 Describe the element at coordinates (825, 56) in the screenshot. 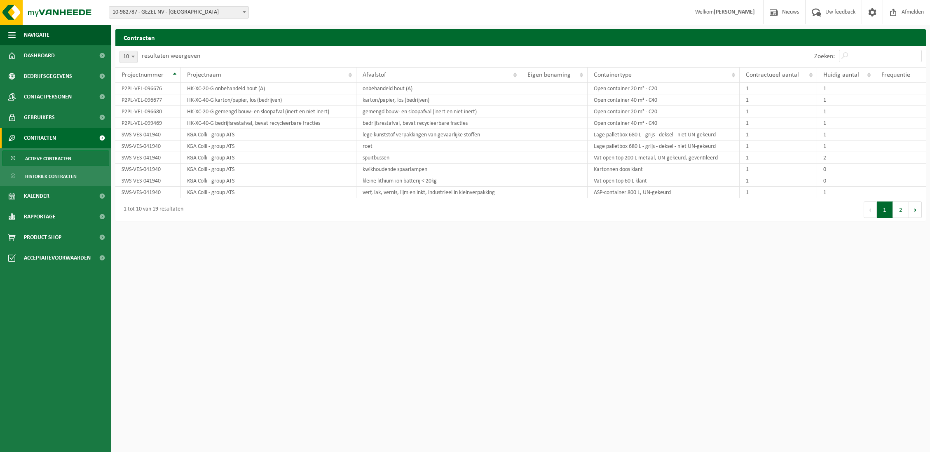

I see `label: Zoeken:` at that location.